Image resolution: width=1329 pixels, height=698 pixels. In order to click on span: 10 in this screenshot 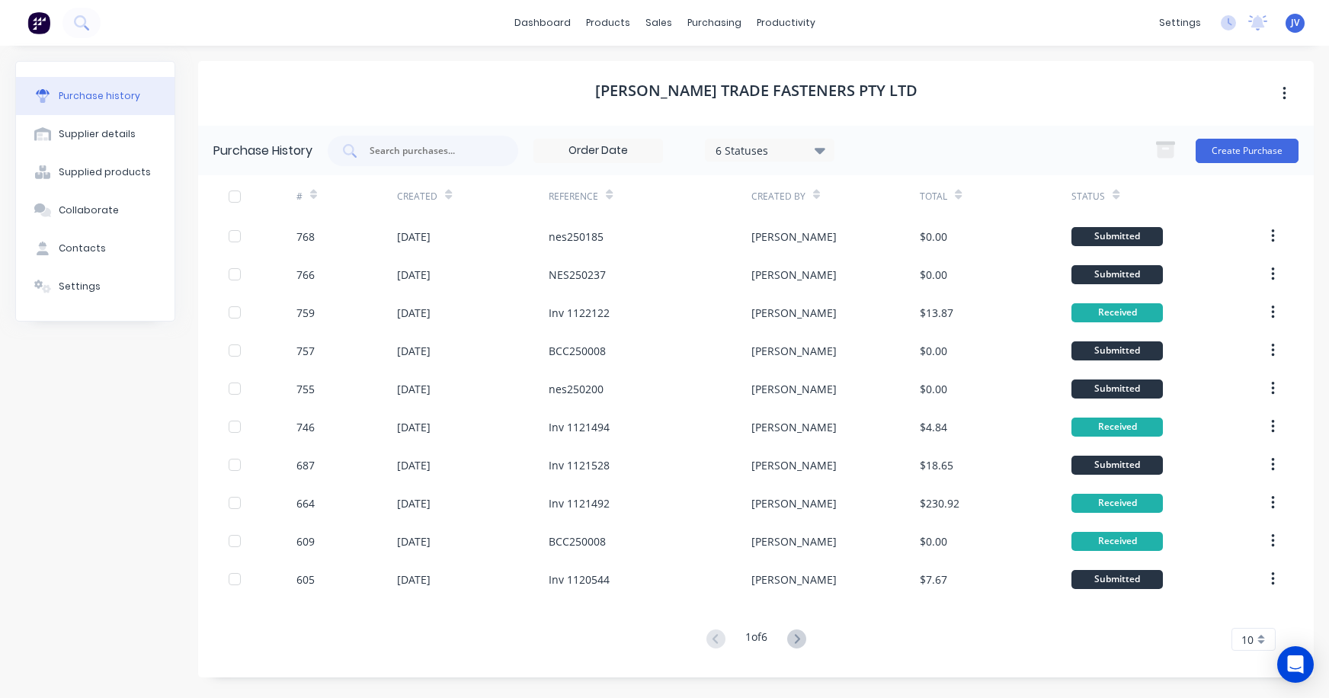, I will do `click(1248, 639)`.